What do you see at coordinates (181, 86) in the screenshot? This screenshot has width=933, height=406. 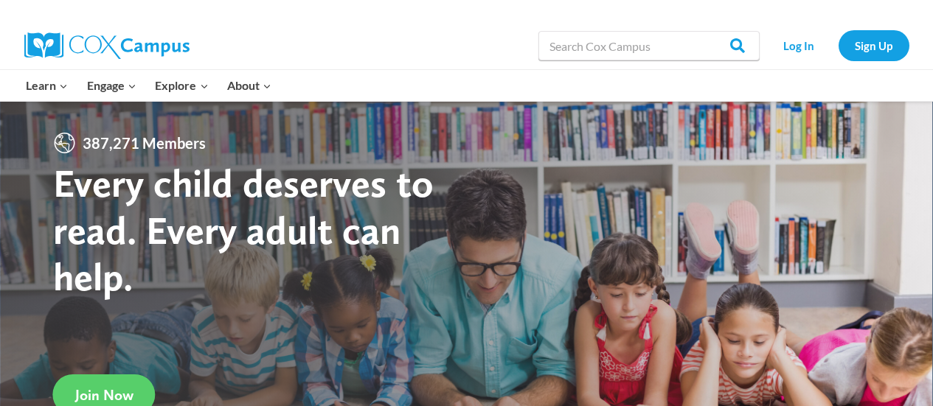 I see `span: Explore` at bounding box center [181, 86].